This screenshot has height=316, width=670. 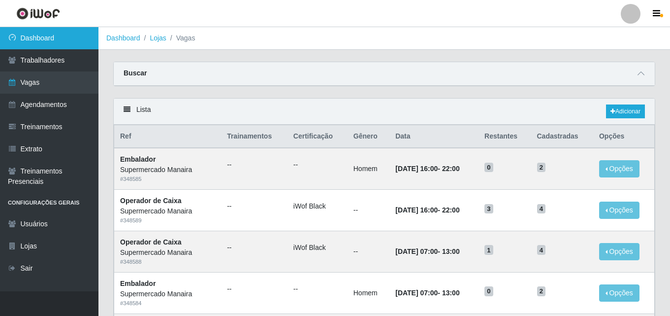 I want to click on a: Dashboard, so click(x=123, y=38).